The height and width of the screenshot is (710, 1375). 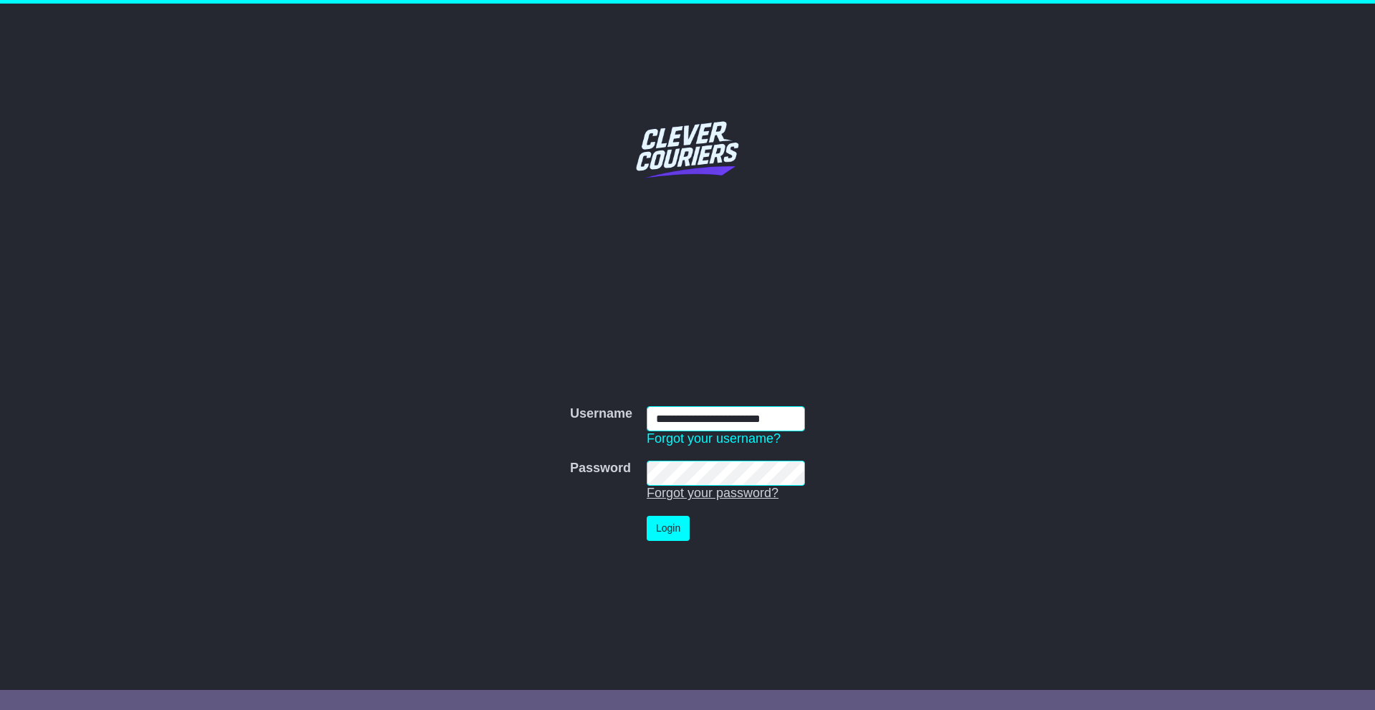 What do you see at coordinates (601, 414) in the screenshot?
I see `label: Username` at bounding box center [601, 414].